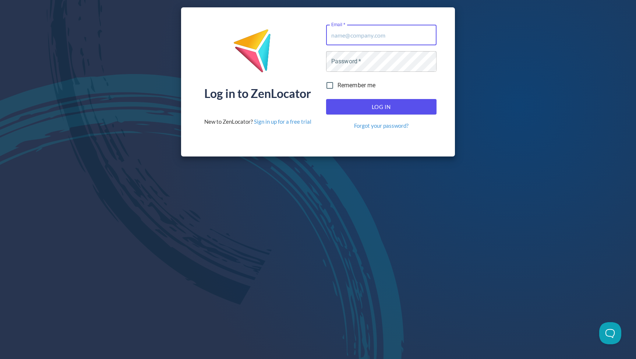  I want to click on button: Log In, so click(381, 107).